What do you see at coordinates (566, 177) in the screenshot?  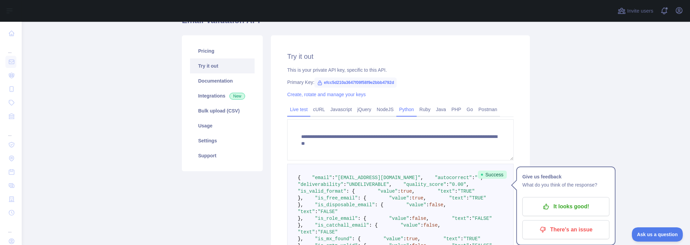 I see `h1: Give us feedback` at bounding box center [566, 177].